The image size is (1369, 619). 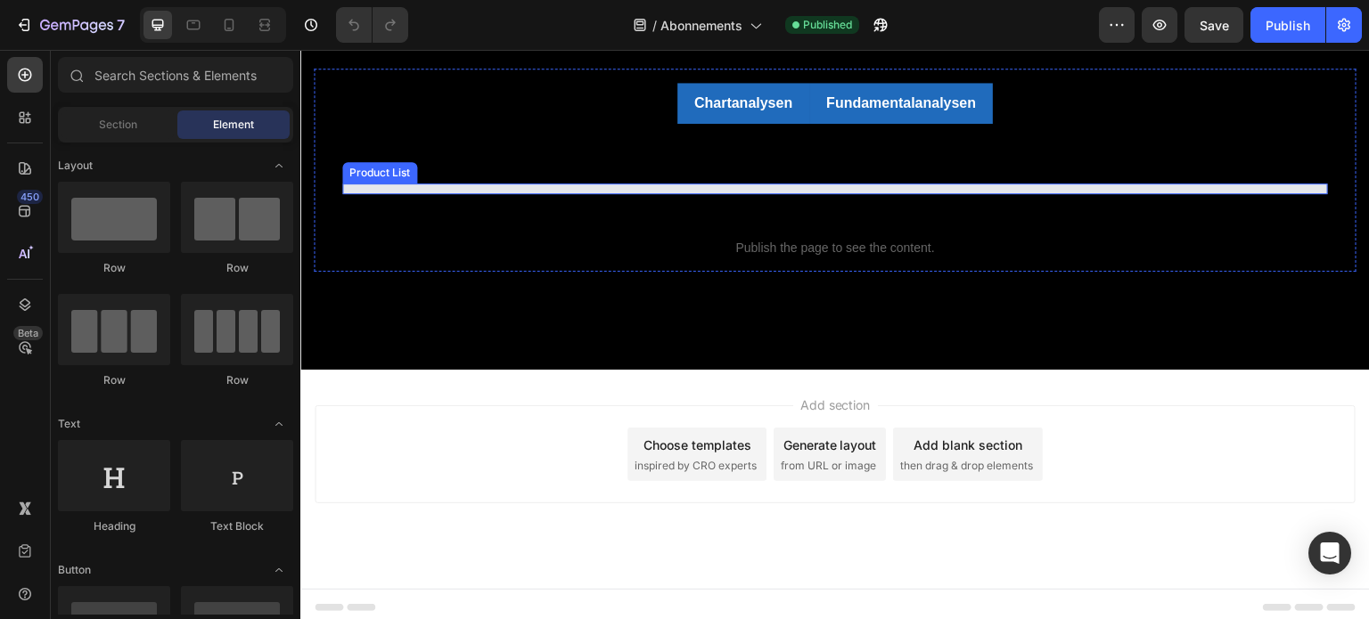 I want to click on p: Publish the page to see the content., so click(x=535, y=198).